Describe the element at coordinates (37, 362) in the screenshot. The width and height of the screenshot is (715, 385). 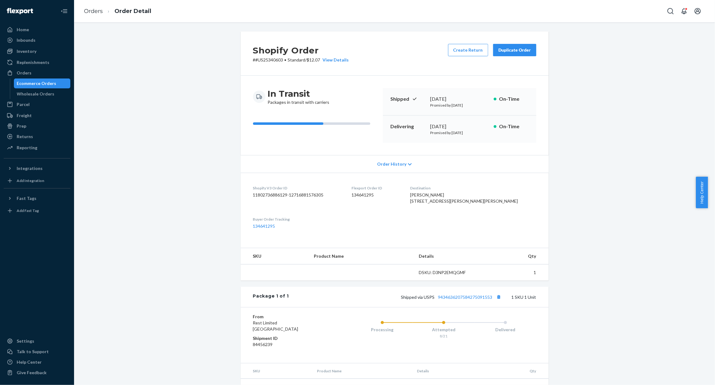
I see `a: Help Center` at that location.